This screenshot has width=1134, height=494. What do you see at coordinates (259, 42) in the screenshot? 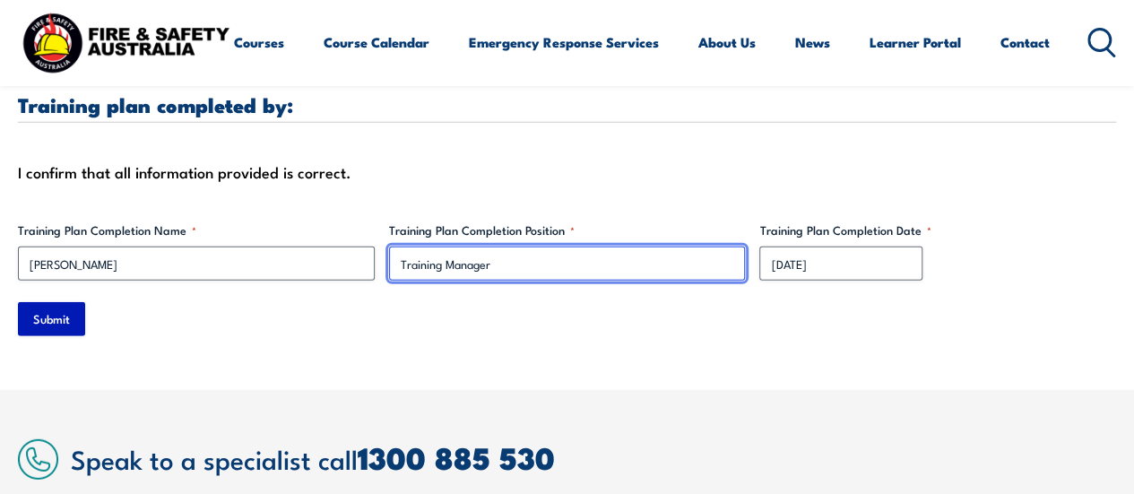
I see `a: Courses` at bounding box center [259, 42].